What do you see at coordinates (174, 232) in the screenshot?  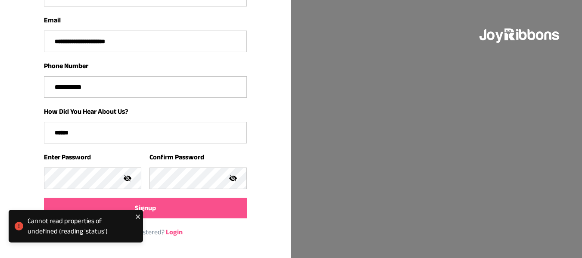 I see `a: Login` at bounding box center [174, 232].